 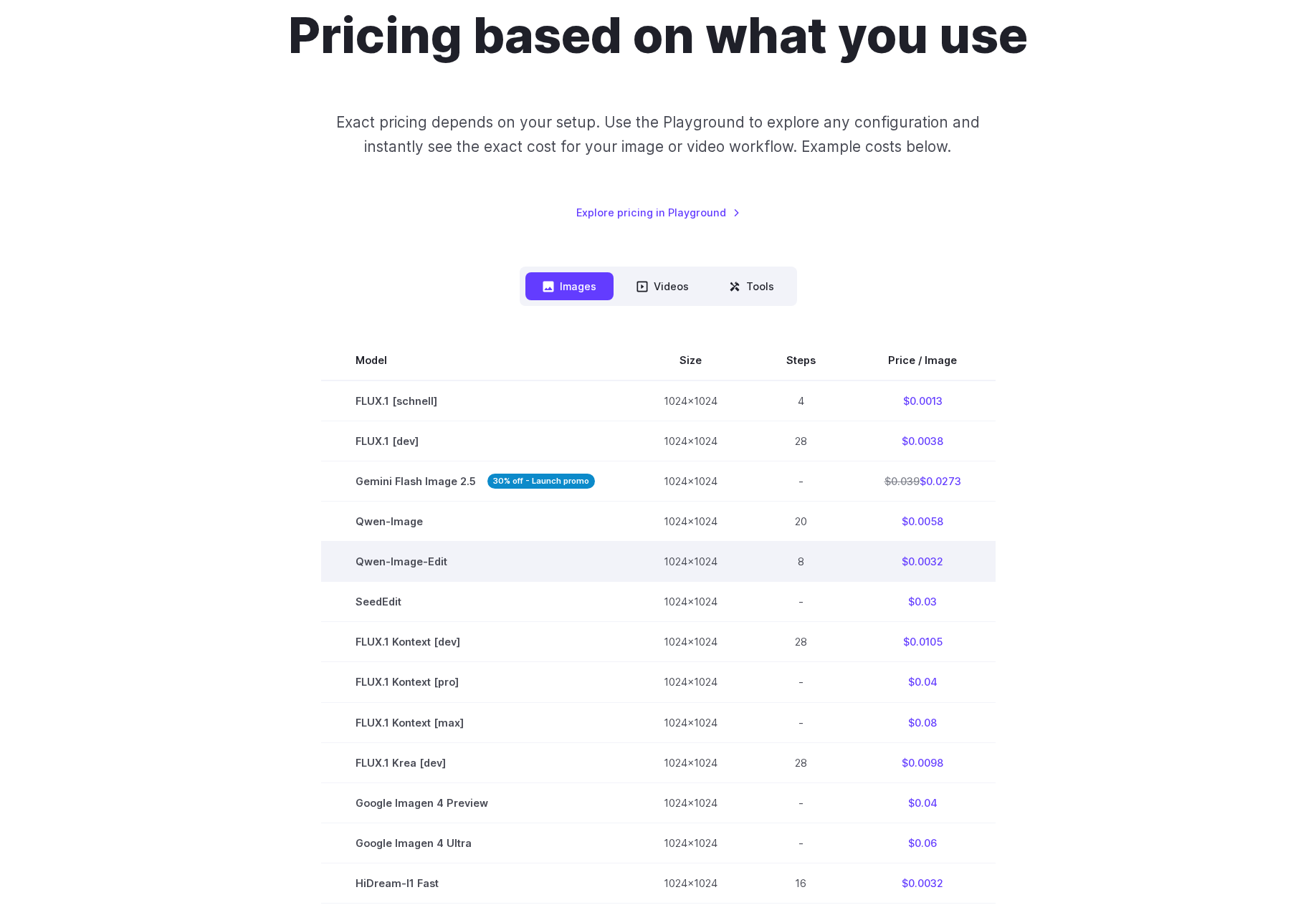 I want to click on td: 20, so click(x=800, y=521).